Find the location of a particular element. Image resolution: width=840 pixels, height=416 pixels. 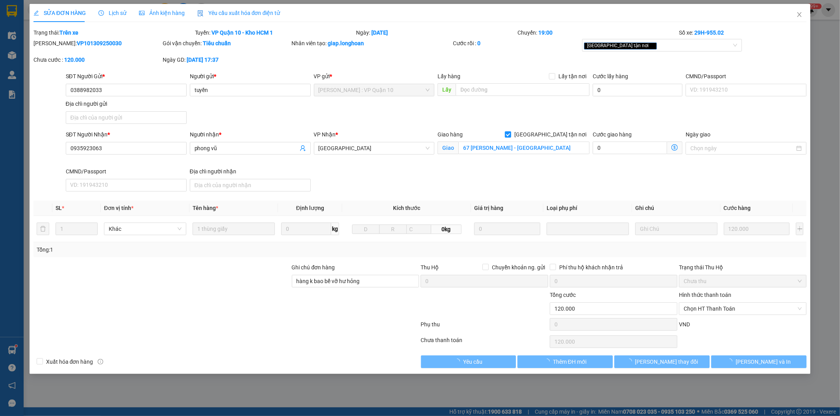

b: 0 is located at coordinates (479, 43).